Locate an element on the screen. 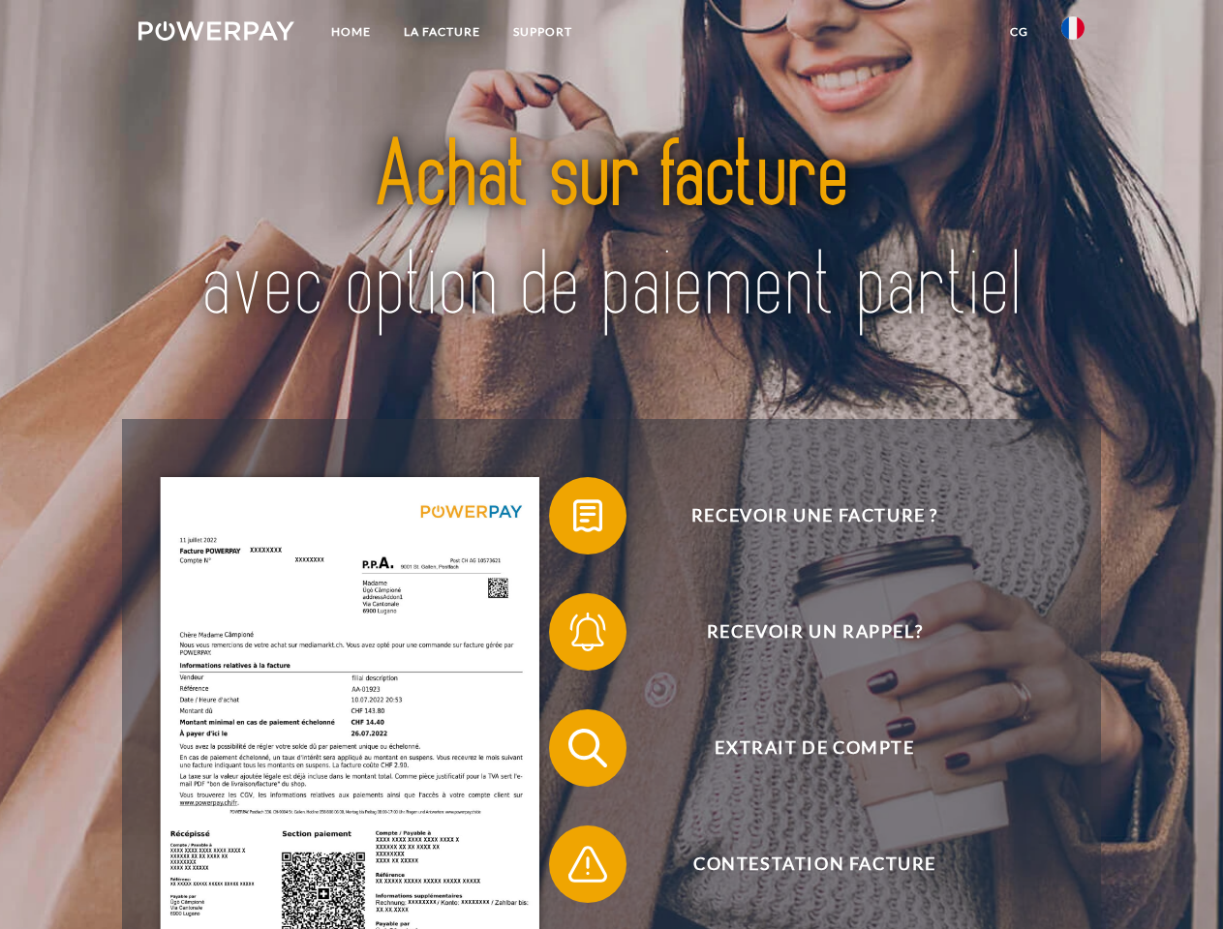  a: Contestation Facture is located at coordinates (800, 864).